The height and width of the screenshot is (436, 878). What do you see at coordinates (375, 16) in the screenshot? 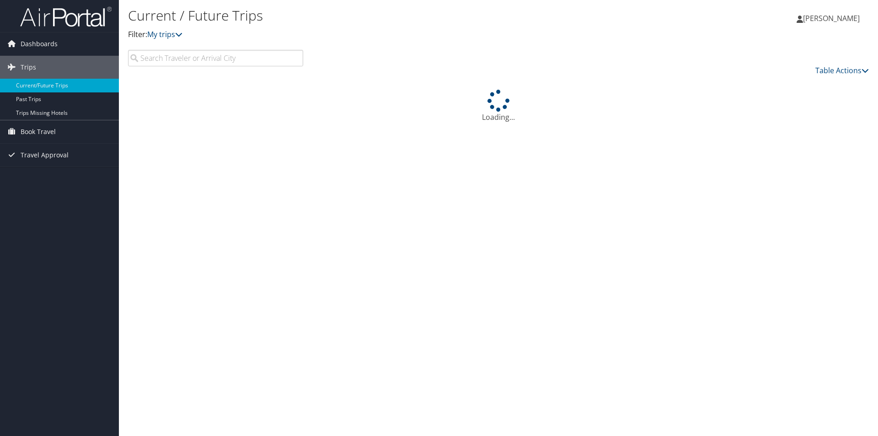
I see `h1: Current / Future Trips` at bounding box center [375, 16].